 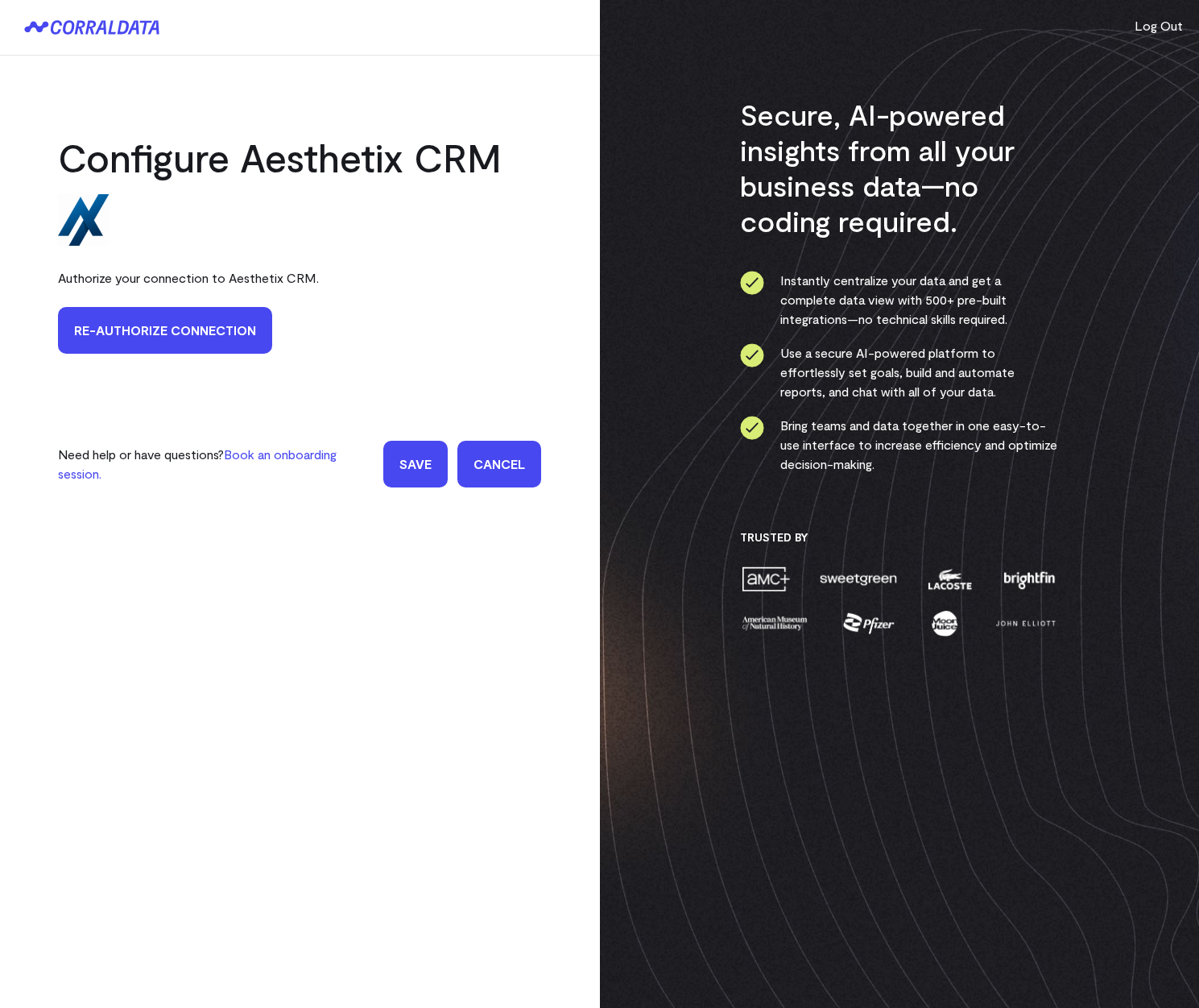 I want to click on a: Re-authorize Connection, so click(x=165, y=330).